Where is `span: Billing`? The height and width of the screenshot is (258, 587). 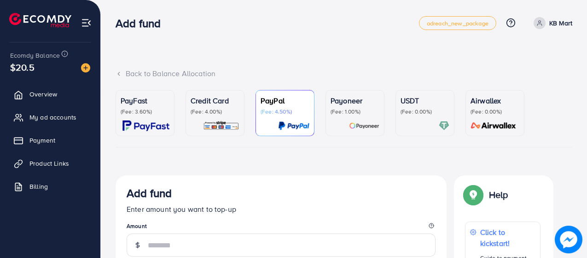 span: Billing is located at coordinates (39, 186).